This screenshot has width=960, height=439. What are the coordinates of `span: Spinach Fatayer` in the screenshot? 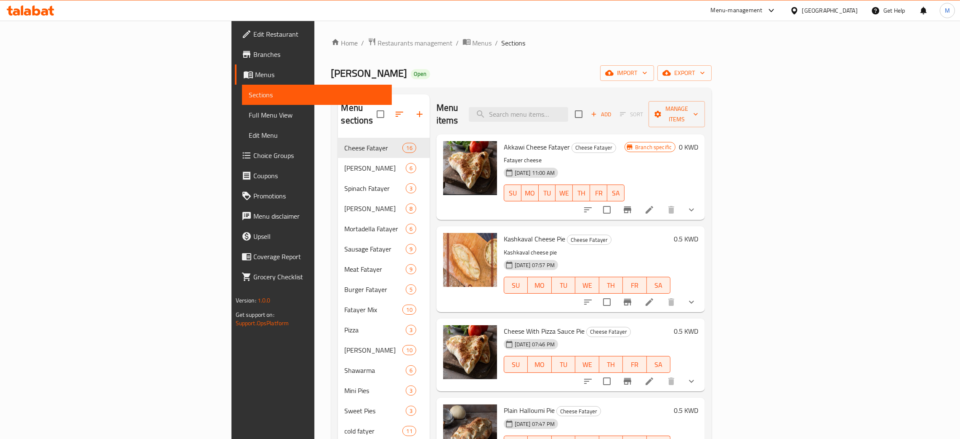 It's located at (375, 188).